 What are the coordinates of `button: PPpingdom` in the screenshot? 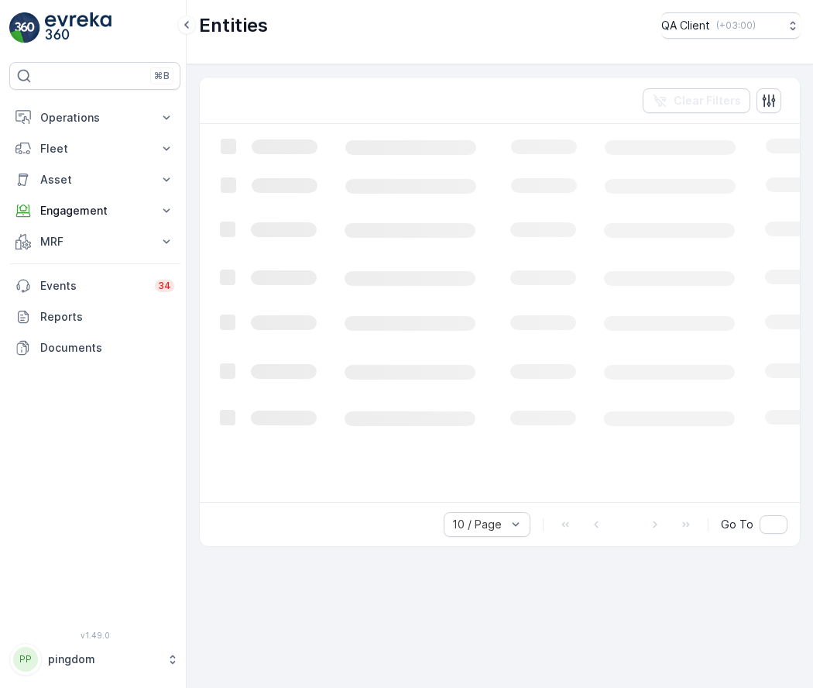 It's located at (94, 659).